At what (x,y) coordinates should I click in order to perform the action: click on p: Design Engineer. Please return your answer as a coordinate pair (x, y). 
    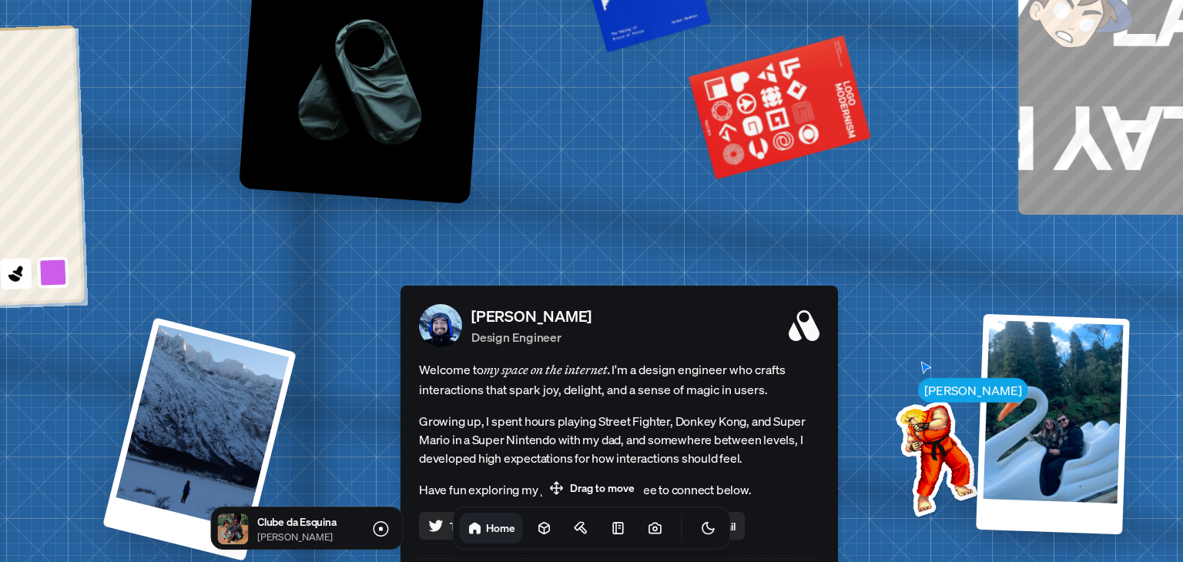
    Looking at the image, I should click on (531, 337).